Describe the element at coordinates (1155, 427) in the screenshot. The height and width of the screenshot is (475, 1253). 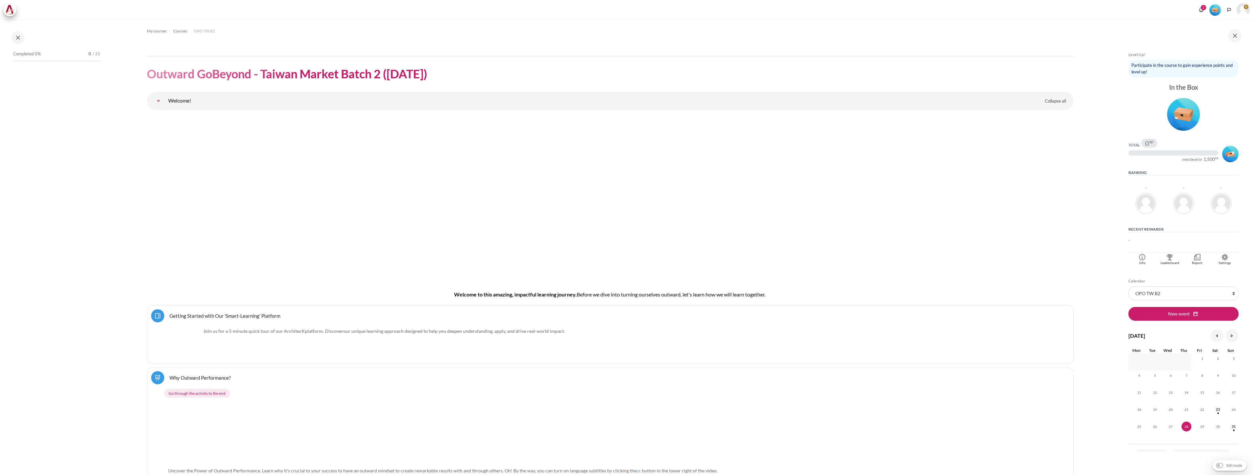
I see `span: 26` at that location.